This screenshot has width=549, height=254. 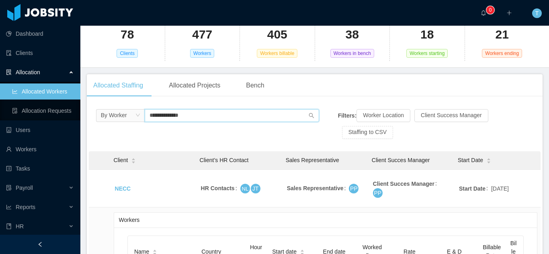 I want to click on span: Workers starting, so click(x=427, y=53).